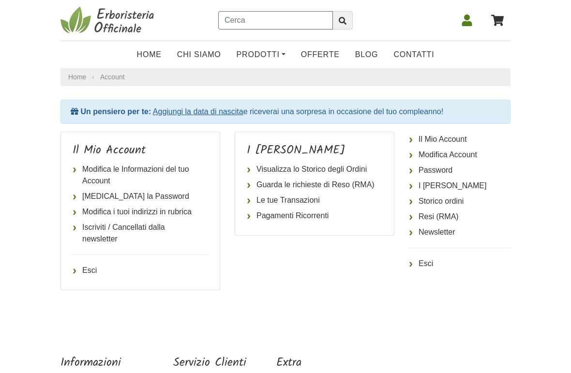  Describe the element at coordinates (286, 112) in the screenshot. I see `div: e riceverai una sorpresa in occasione del tuo compleanno!` at that location.